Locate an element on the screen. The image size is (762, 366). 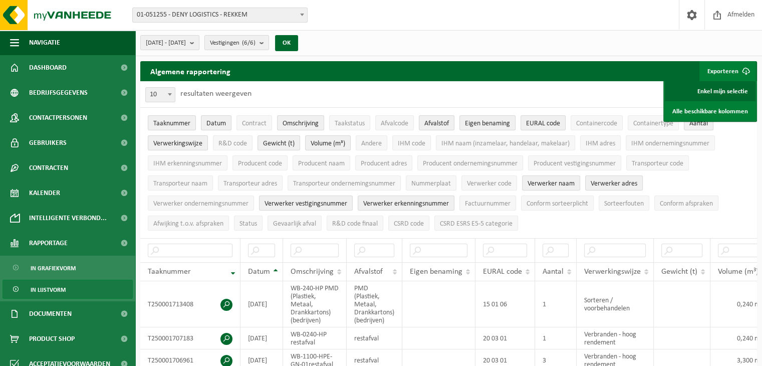
button: Producent vestigingsnummerProducent vestigingsnummer: Activate to sort is located at coordinates (575, 163).